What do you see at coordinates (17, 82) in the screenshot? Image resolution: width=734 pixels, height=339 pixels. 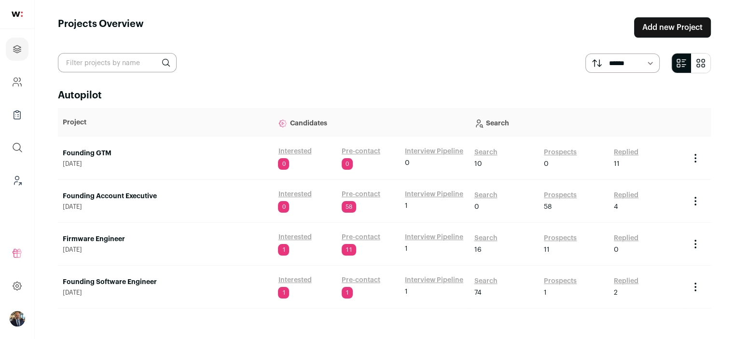 I see `a: Company and ATS Settings` at bounding box center [17, 82].